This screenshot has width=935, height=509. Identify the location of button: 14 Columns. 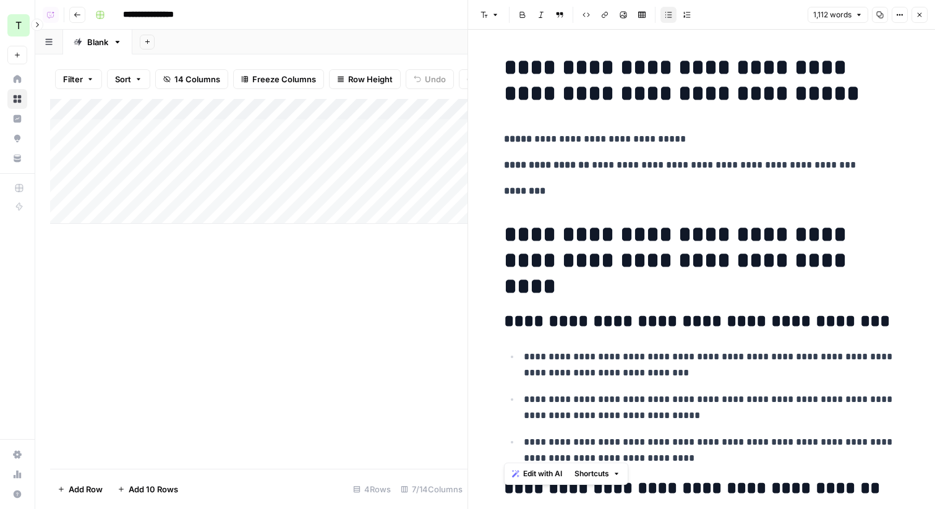
(192, 79).